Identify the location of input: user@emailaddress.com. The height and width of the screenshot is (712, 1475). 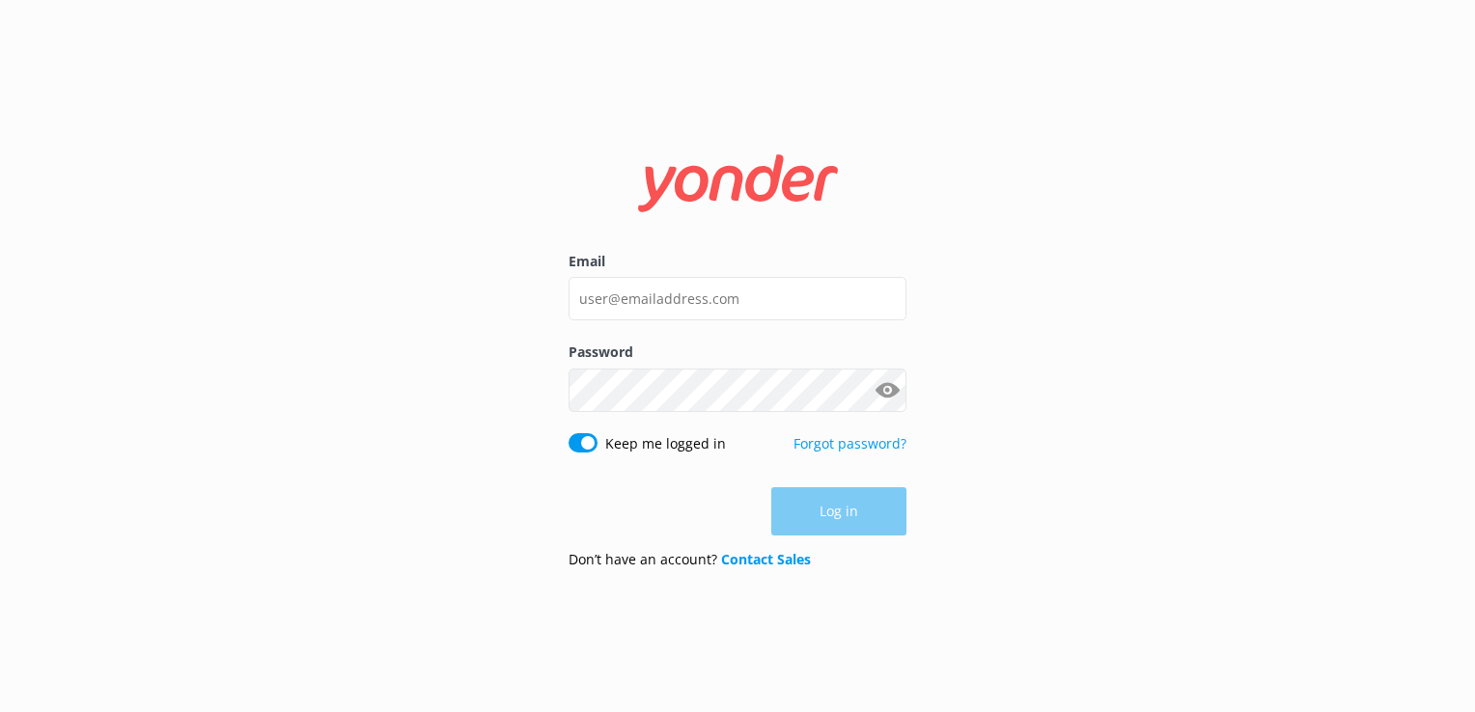
(738, 298).